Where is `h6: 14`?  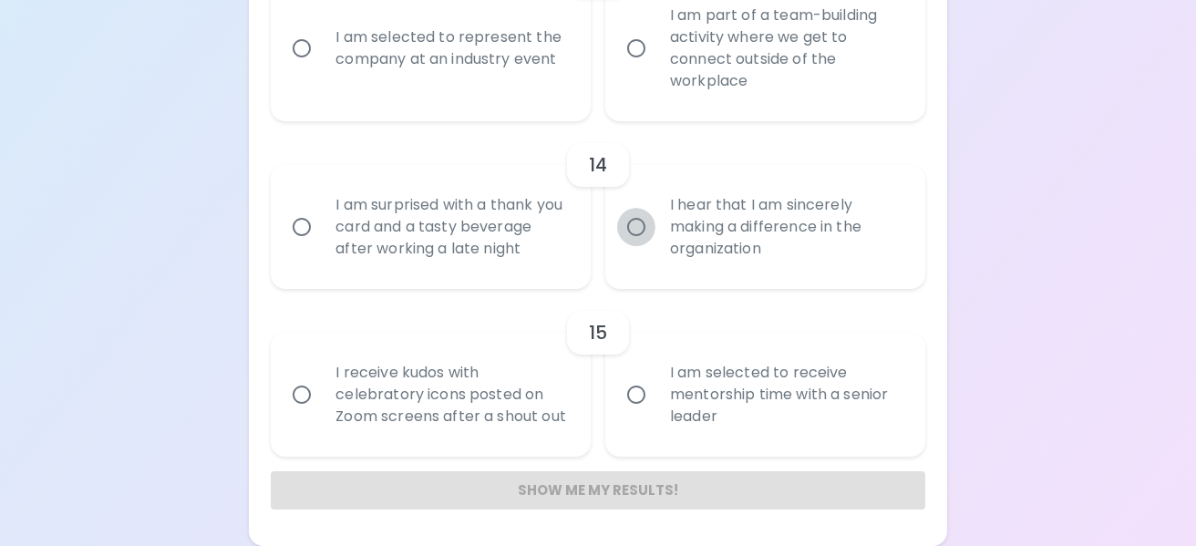
h6: 14 is located at coordinates (598, 165).